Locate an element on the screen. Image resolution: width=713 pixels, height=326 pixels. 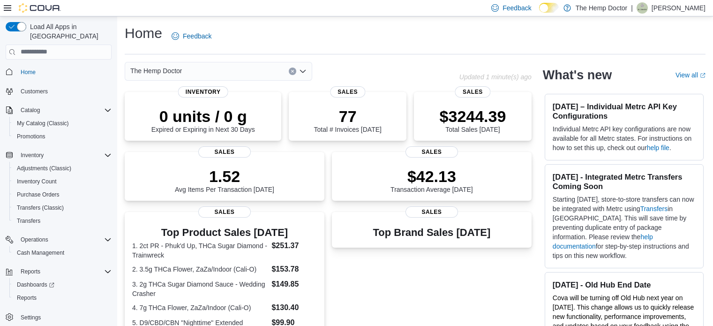
p: The Hemp Doctor is located at coordinates (601, 8).